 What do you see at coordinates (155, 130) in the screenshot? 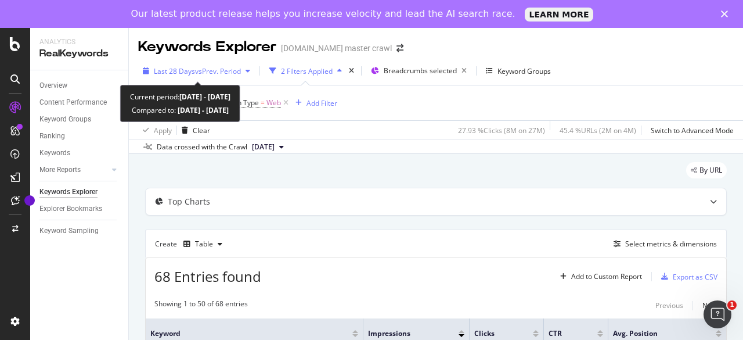
I see `button: Apply` at bounding box center [155, 130].